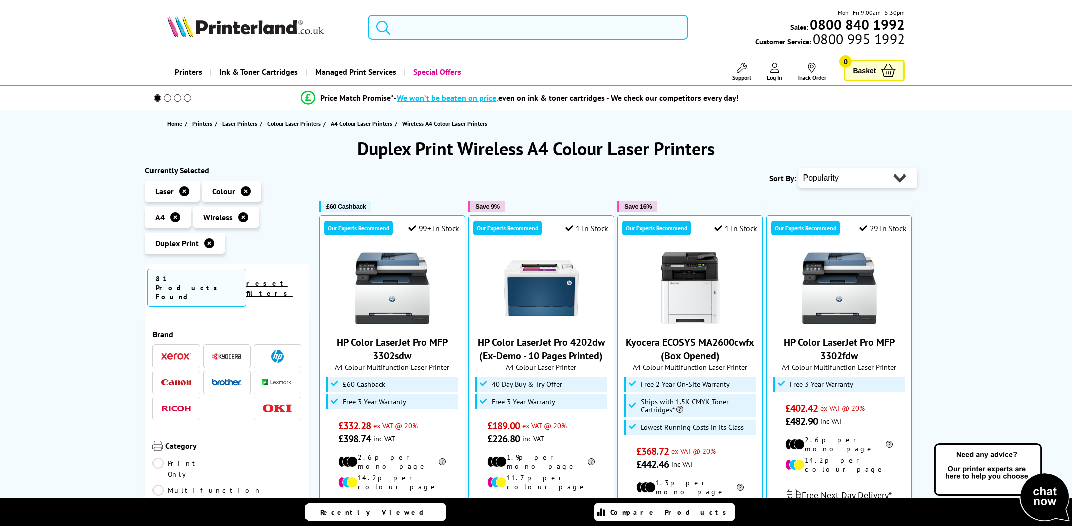 This screenshot has width=1072, height=526. I want to click on span: £332.28, so click(354, 426).